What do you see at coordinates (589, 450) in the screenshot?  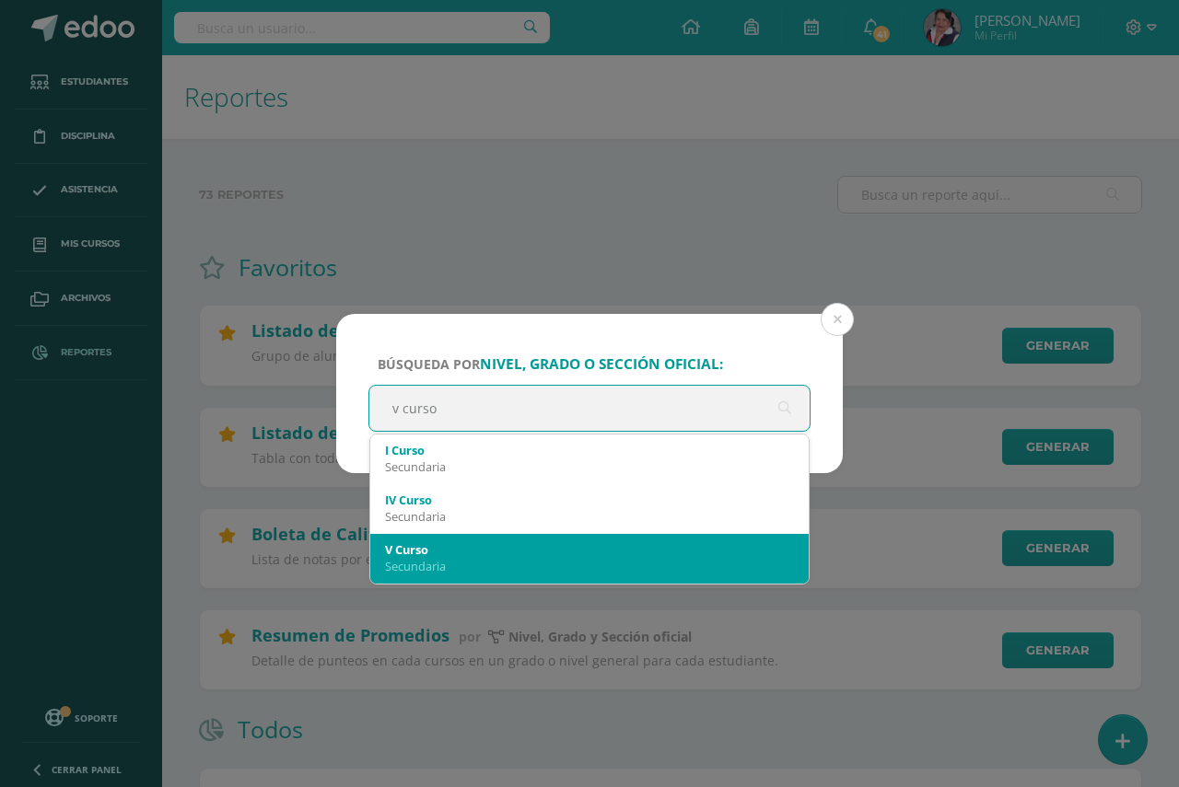 I see `div: I Curso` at bounding box center [589, 450].